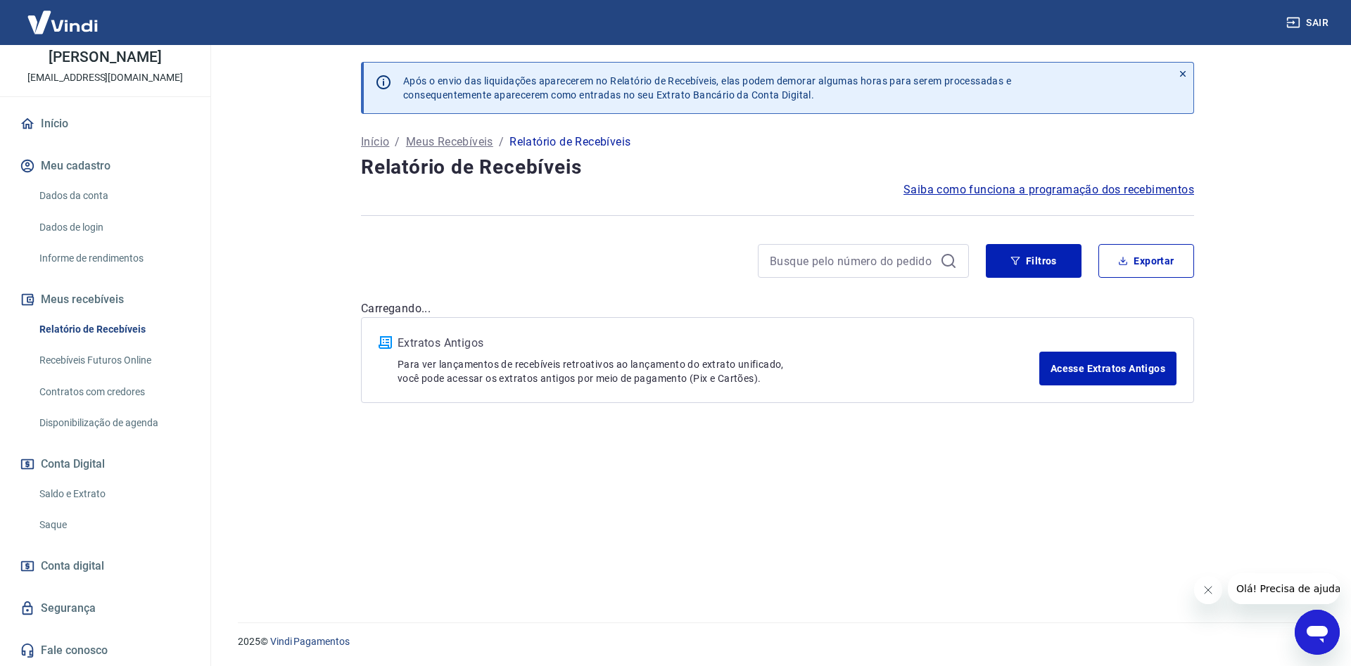  What do you see at coordinates (310, 642) in the screenshot?
I see `a: Vindi Pagamentos` at bounding box center [310, 642].